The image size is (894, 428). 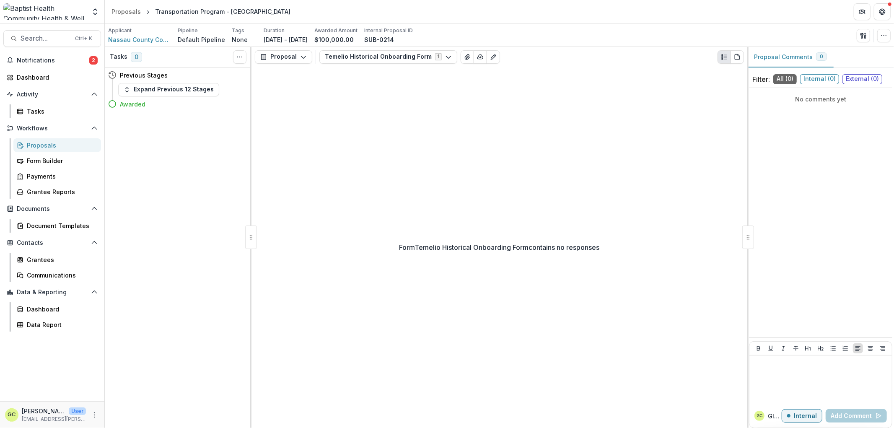 I want to click on a: Nassau County Council on Aging, so click(x=140, y=39).